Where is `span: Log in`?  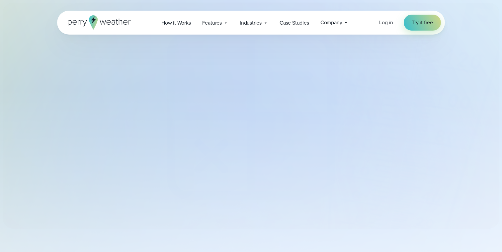 span: Log in is located at coordinates (386, 22).